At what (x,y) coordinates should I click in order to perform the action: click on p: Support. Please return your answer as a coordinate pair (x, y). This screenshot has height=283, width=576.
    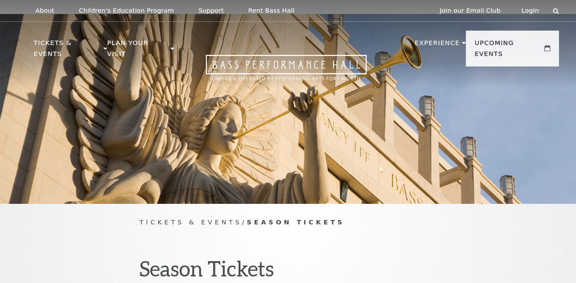
    Looking at the image, I should click on (211, 10).